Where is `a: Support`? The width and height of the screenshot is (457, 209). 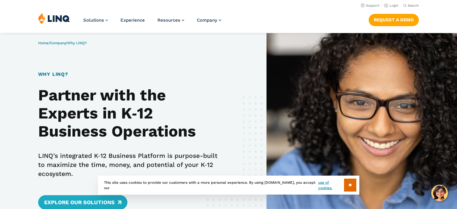 a: Support is located at coordinates (370, 5).